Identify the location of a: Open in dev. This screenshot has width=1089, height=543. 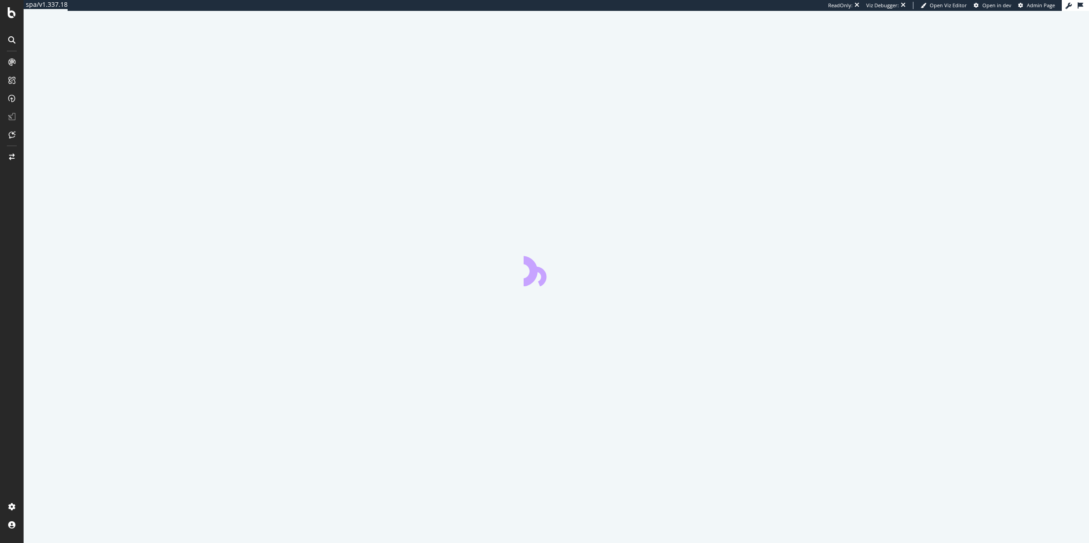
(992, 5).